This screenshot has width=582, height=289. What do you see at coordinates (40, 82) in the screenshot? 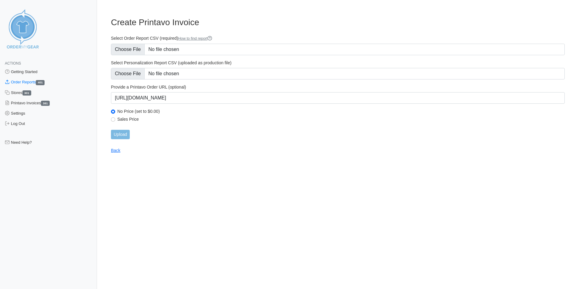
I see `span: 401` at bounding box center [40, 82].